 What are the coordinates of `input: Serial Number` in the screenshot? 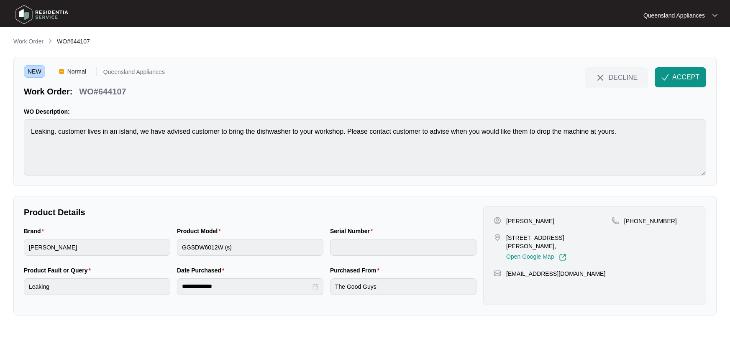 It's located at (403, 248).